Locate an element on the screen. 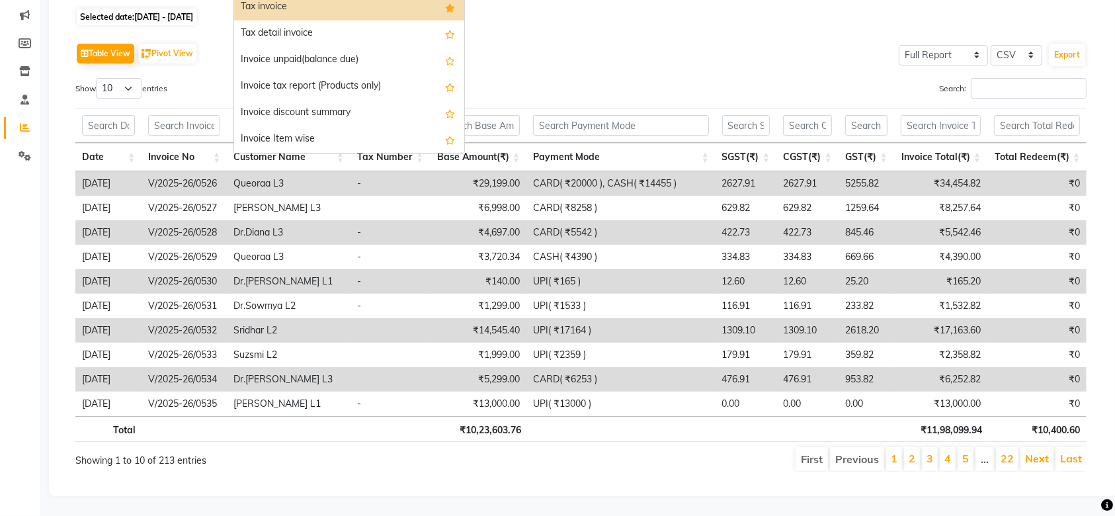  input: Search Invoice Total(₹) is located at coordinates (940, 125).